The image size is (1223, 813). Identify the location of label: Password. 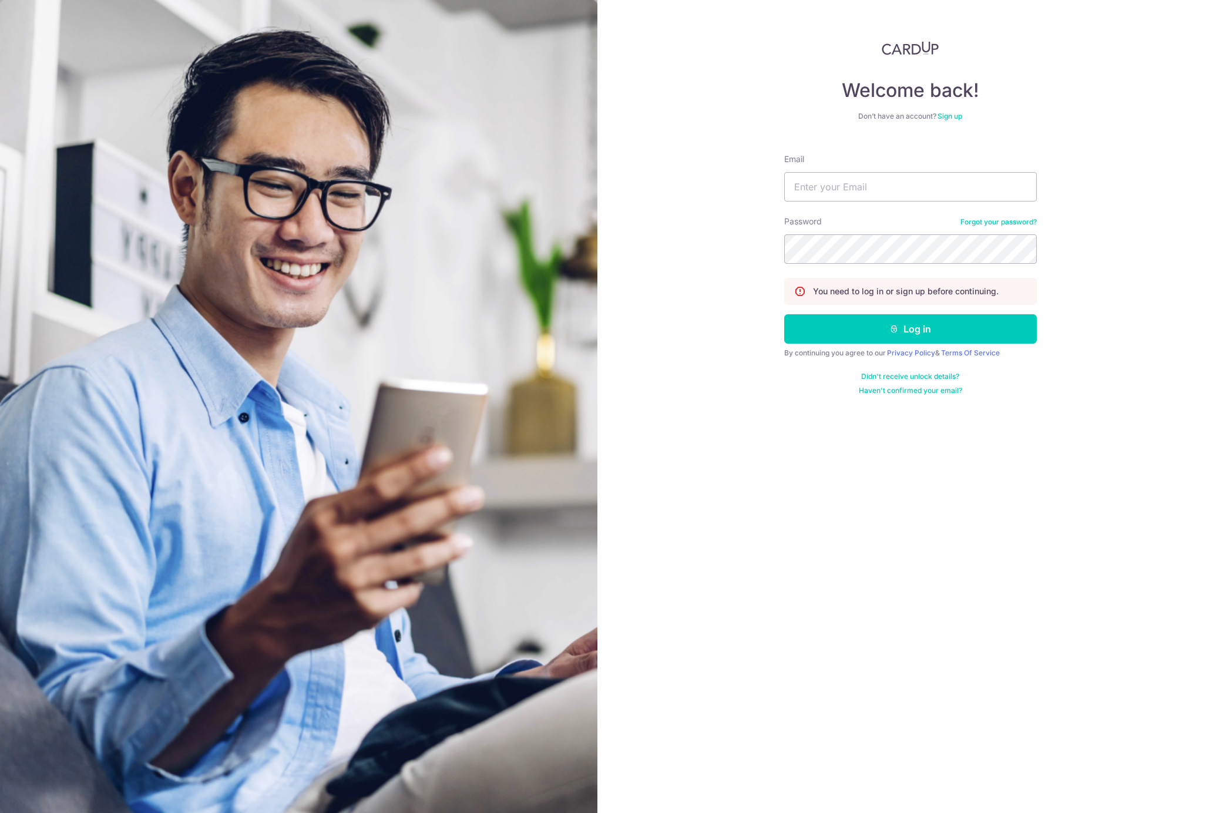
(803, 222).